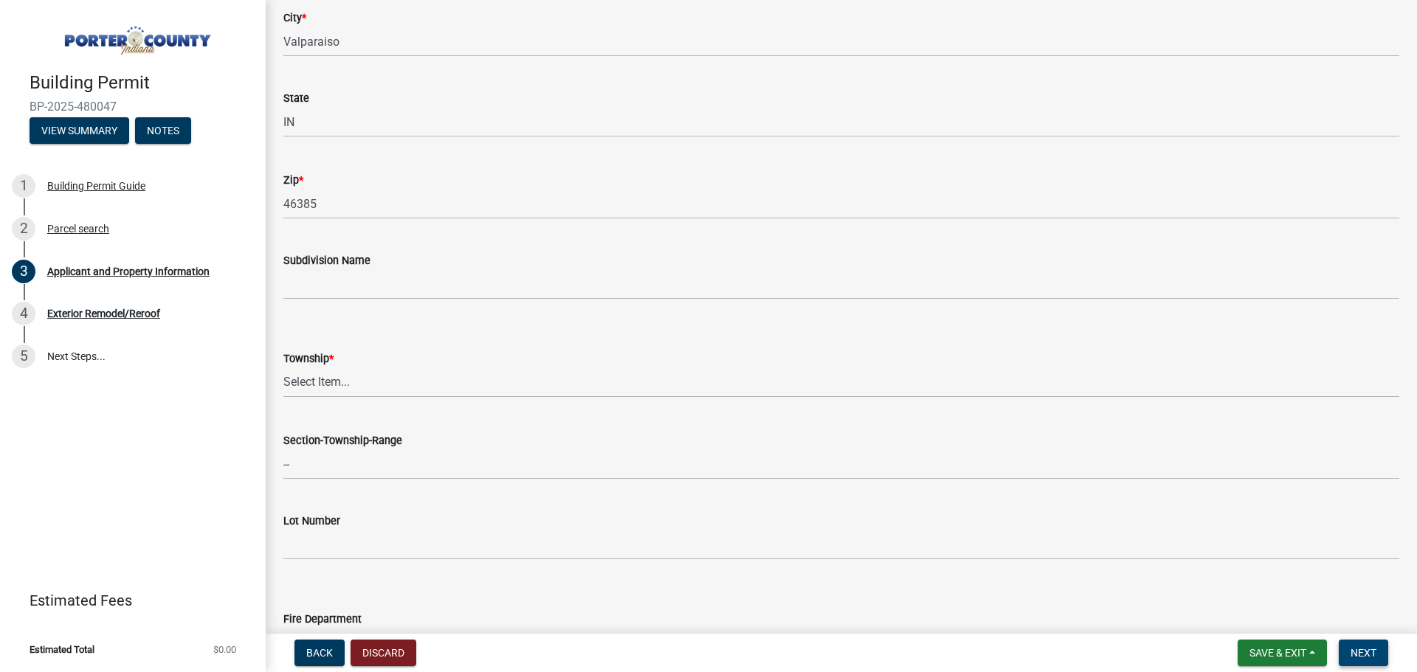 This screenshot has width=1417, height=672. I want to click on div: Building Permit Guide, so click(96, 186).